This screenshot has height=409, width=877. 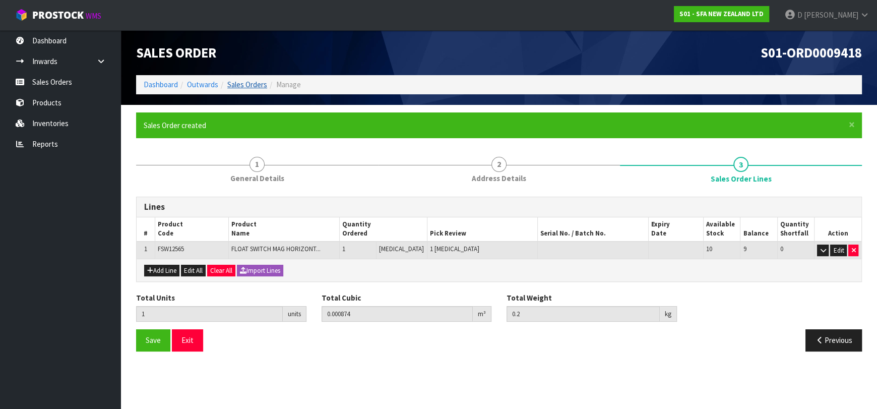 I want to click on th: Balance, so click(x=759, y=229).